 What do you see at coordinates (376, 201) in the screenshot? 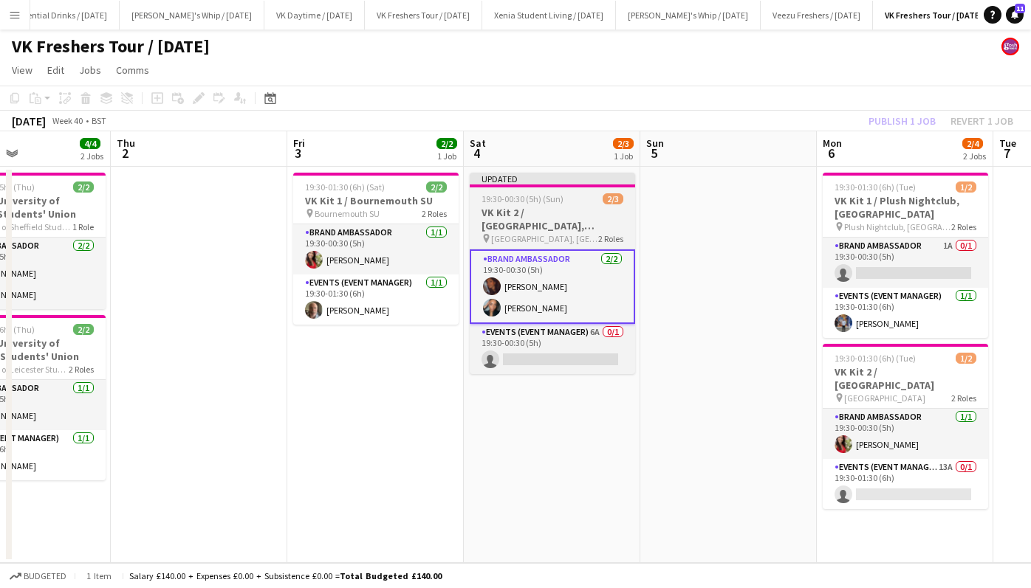
I see `h3: VK Kit 1 / Bournemouth SU` at bounding box center [376, 201].